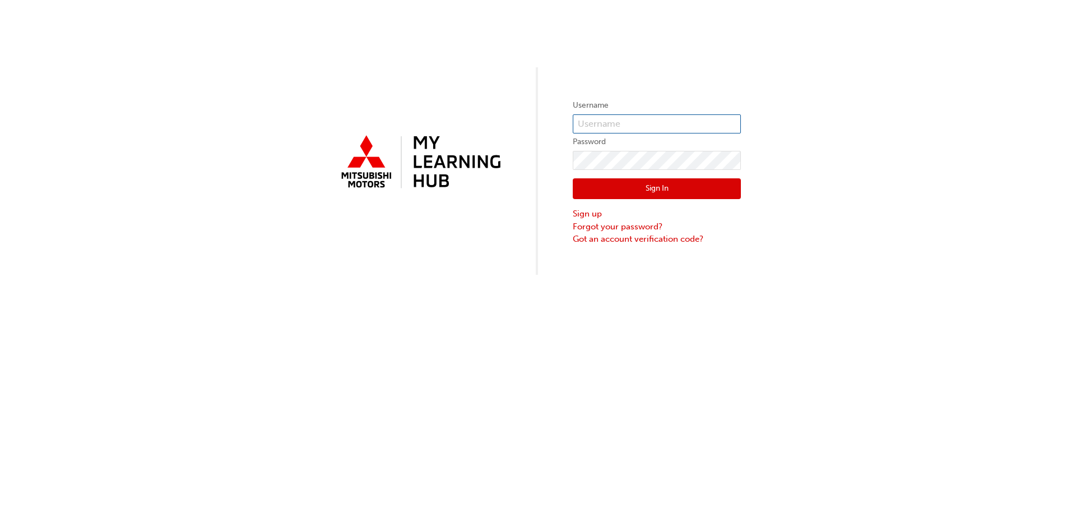  I want to click on label: Password, so click(657, 142).